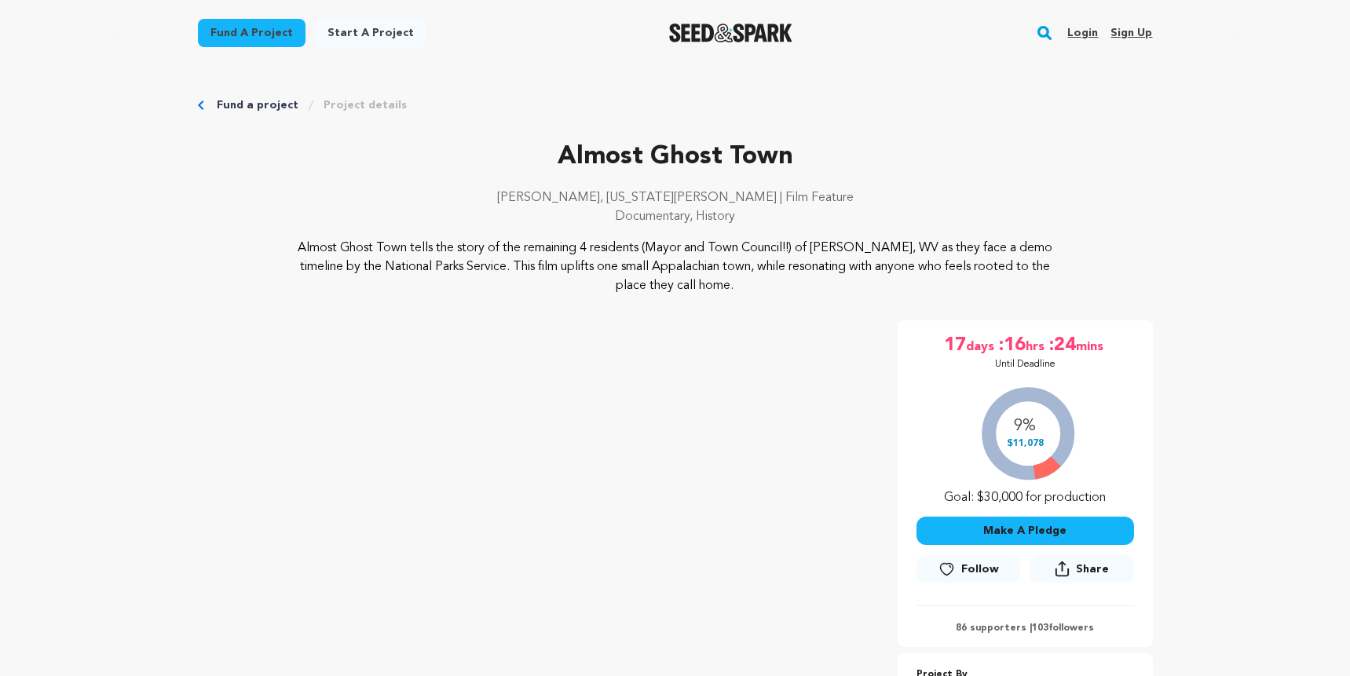  Describe the element at coordinates (1025, 531) in the screenshot. I see `button: Make A Pledge` at that location.